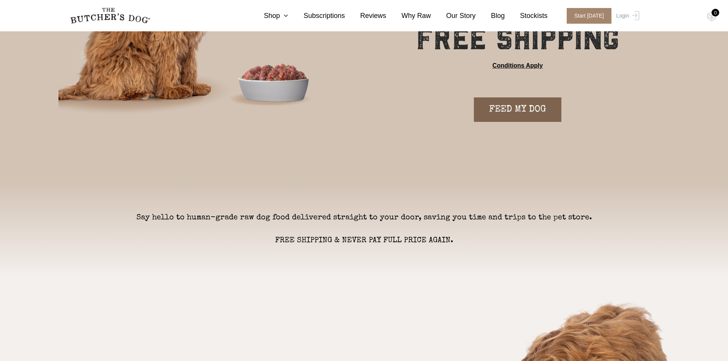  What do you see at coordinates (490, 16) in the screenshot?
I see `a: Blog` at bounding box center [490, 16].